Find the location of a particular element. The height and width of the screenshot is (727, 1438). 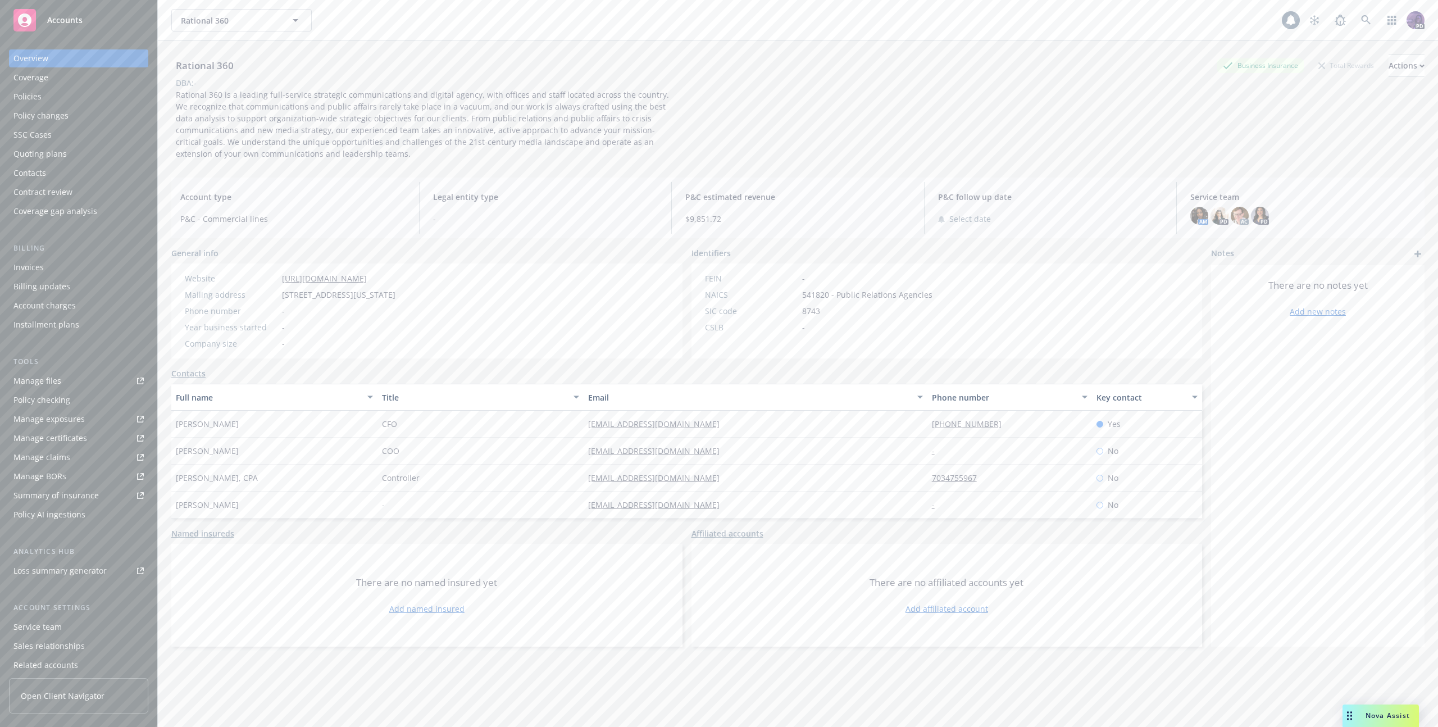

div: Email is located at coordinates (750, 397).